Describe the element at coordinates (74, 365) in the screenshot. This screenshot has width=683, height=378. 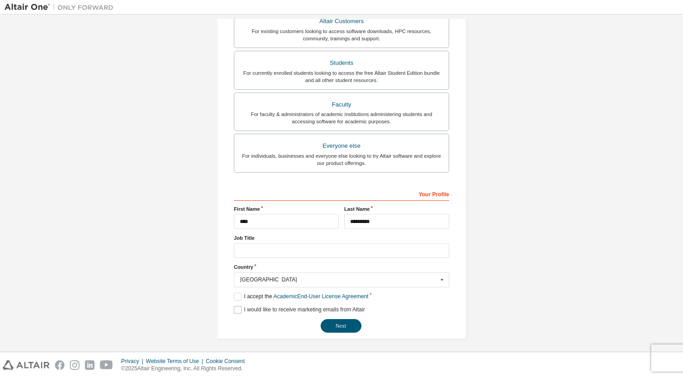
I see `img: instagram.svg` at that location.